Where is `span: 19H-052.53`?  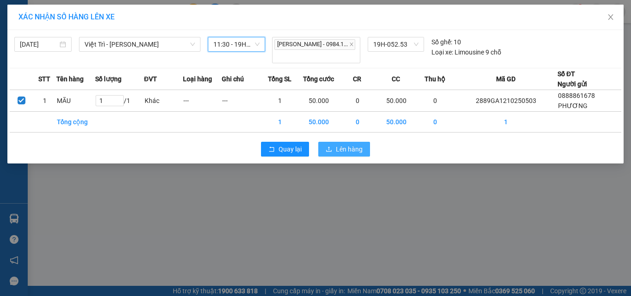
span: 19H-052.53 is located at coordinates (396, 44).